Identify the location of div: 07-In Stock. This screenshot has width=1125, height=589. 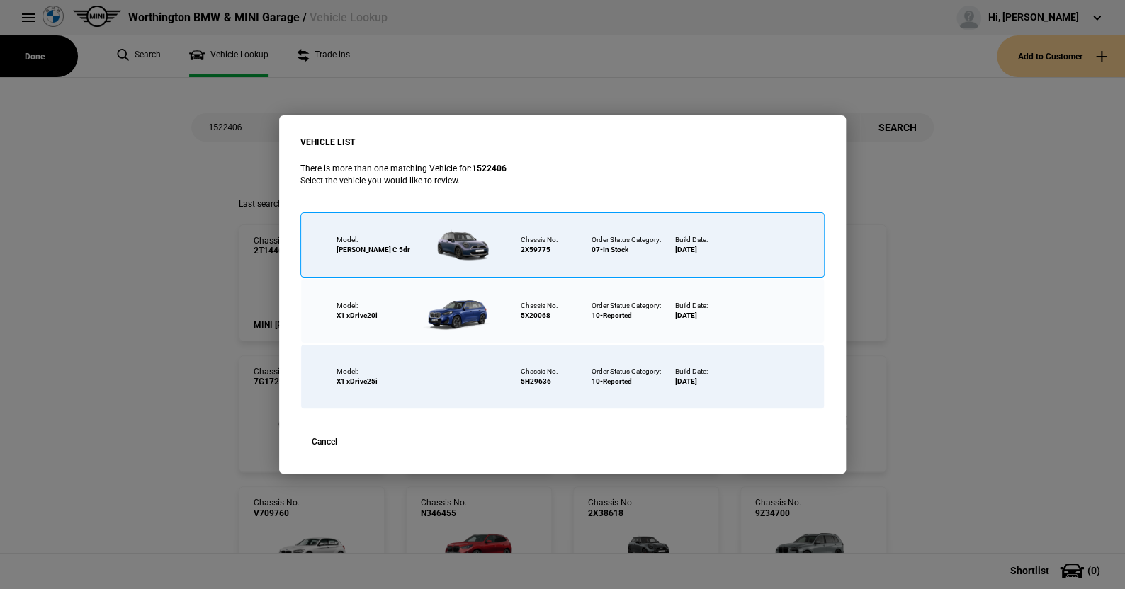
(610, 250).